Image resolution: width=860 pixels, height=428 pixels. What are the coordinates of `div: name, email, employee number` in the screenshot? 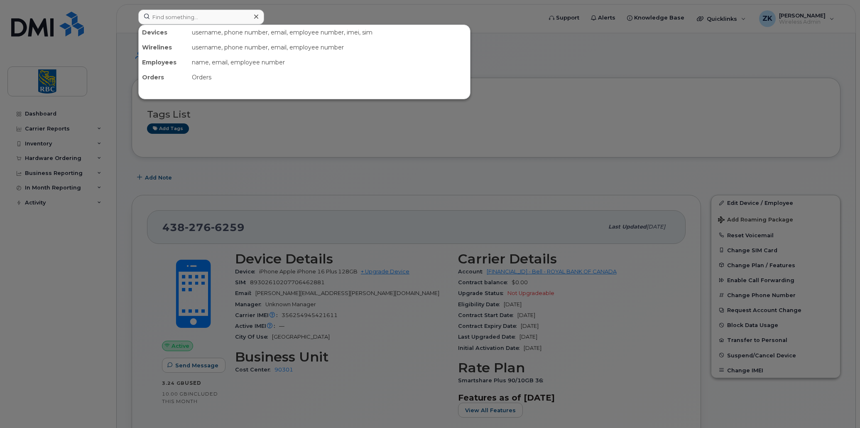 It's located at (329, 62).